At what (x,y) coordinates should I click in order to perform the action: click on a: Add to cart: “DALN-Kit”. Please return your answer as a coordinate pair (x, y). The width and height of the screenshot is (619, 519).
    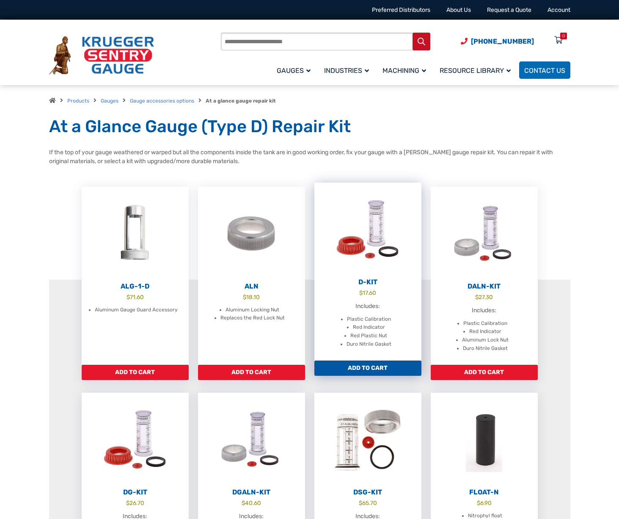
    Looking at the image, I should click on (484, 372).